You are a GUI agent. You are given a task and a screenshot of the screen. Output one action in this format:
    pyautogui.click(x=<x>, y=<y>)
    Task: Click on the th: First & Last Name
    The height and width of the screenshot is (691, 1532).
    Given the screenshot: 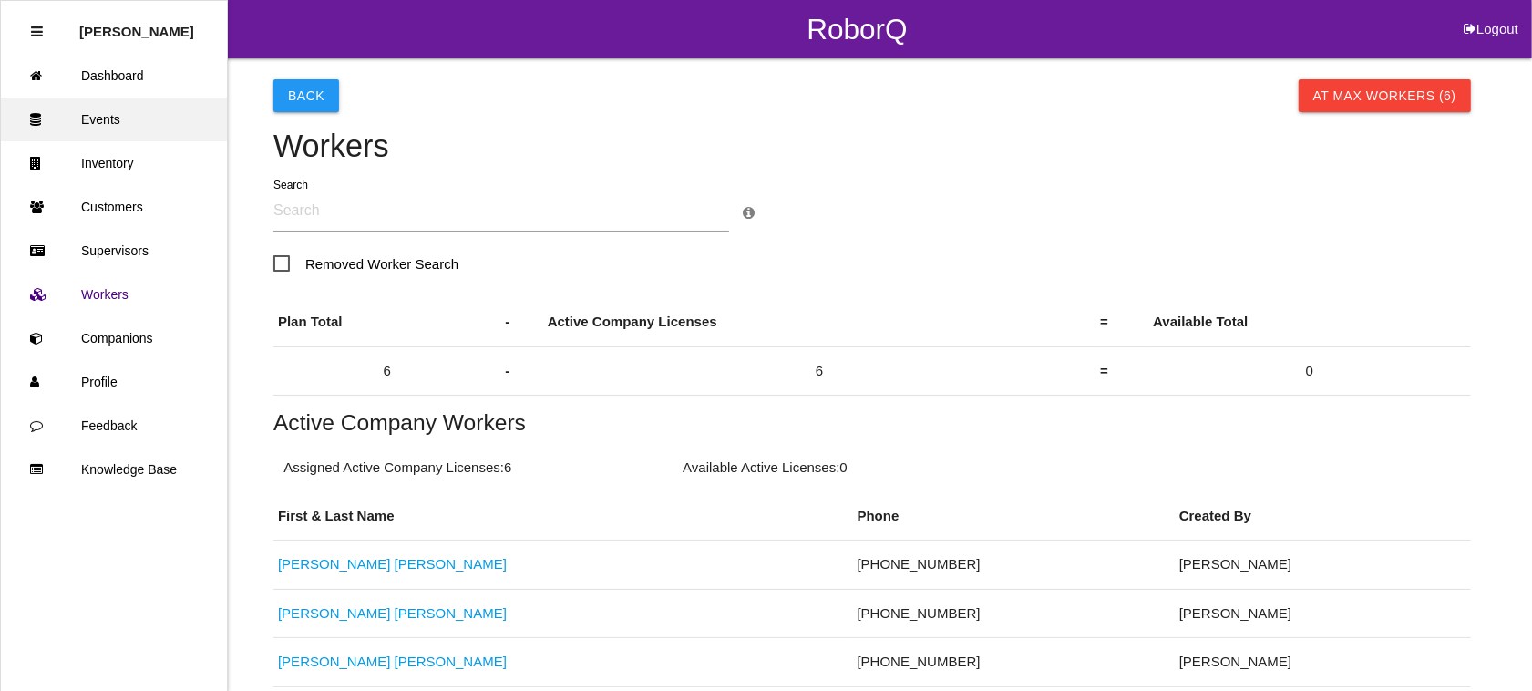 What is the action you would take?
    pyautogui.click(x=563, y=516)
    